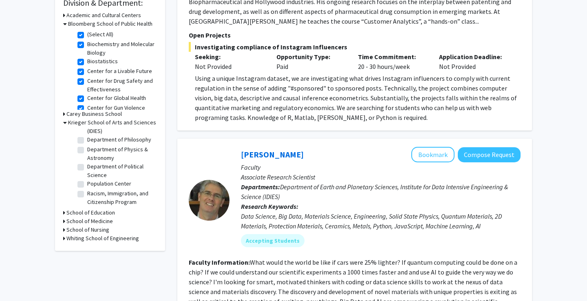 Image resolution: width=587 pixels, height=301 pixels. What do you see at coordinates (230, 57) in the screenshot?
I see `p: Seeking:` at bounding box center [230, 57].